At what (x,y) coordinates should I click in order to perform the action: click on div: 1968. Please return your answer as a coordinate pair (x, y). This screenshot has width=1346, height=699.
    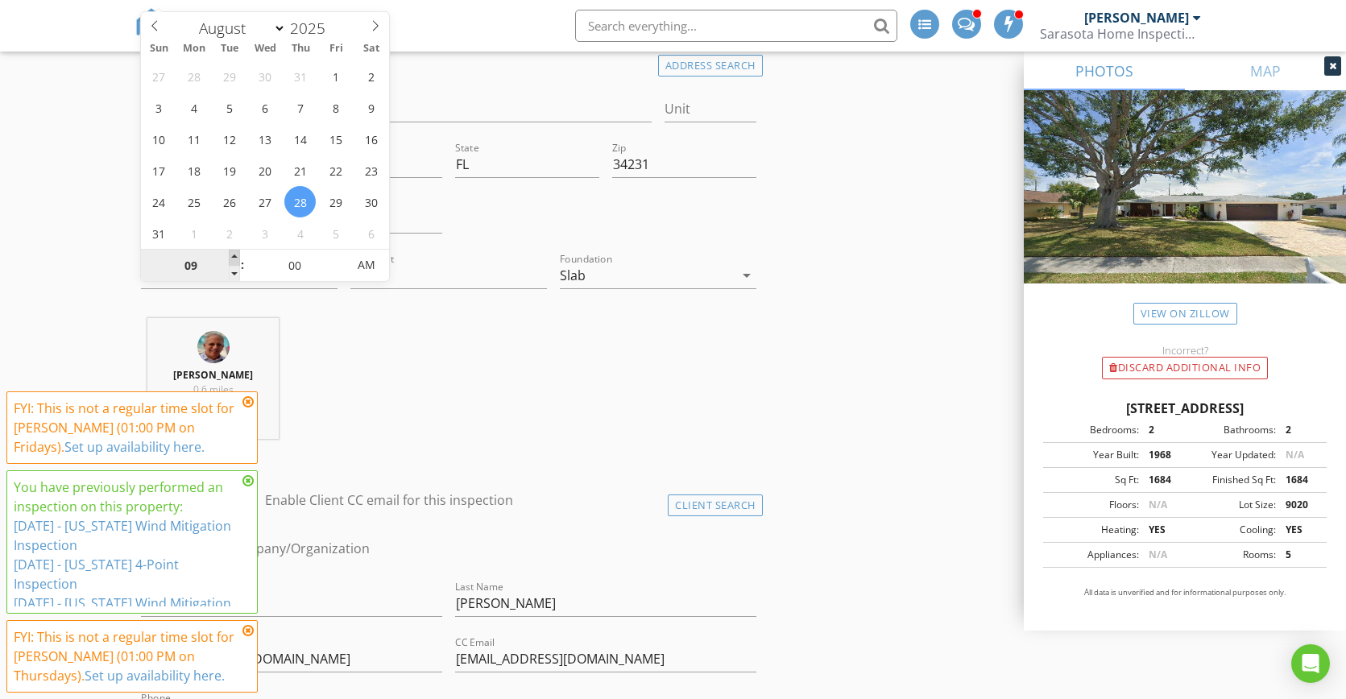
    Looking at the image, I should click on (1162, 455).